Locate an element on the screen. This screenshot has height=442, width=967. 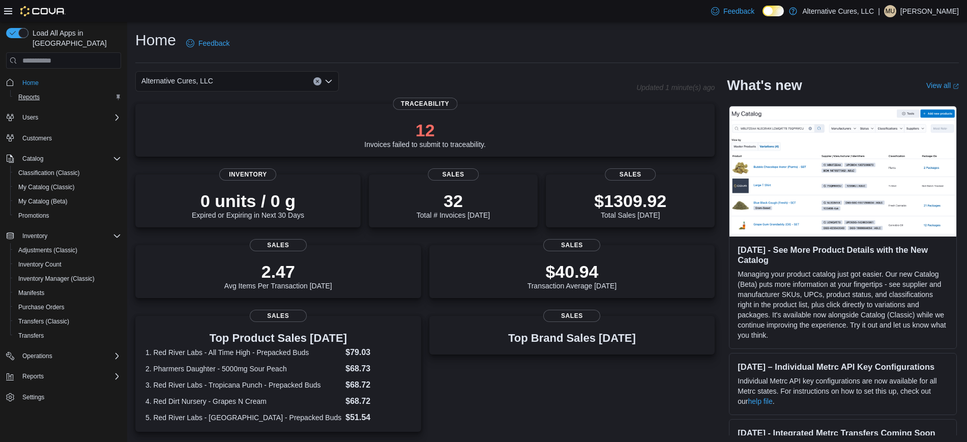
a: Promotions is located at coordinates (34, 216).